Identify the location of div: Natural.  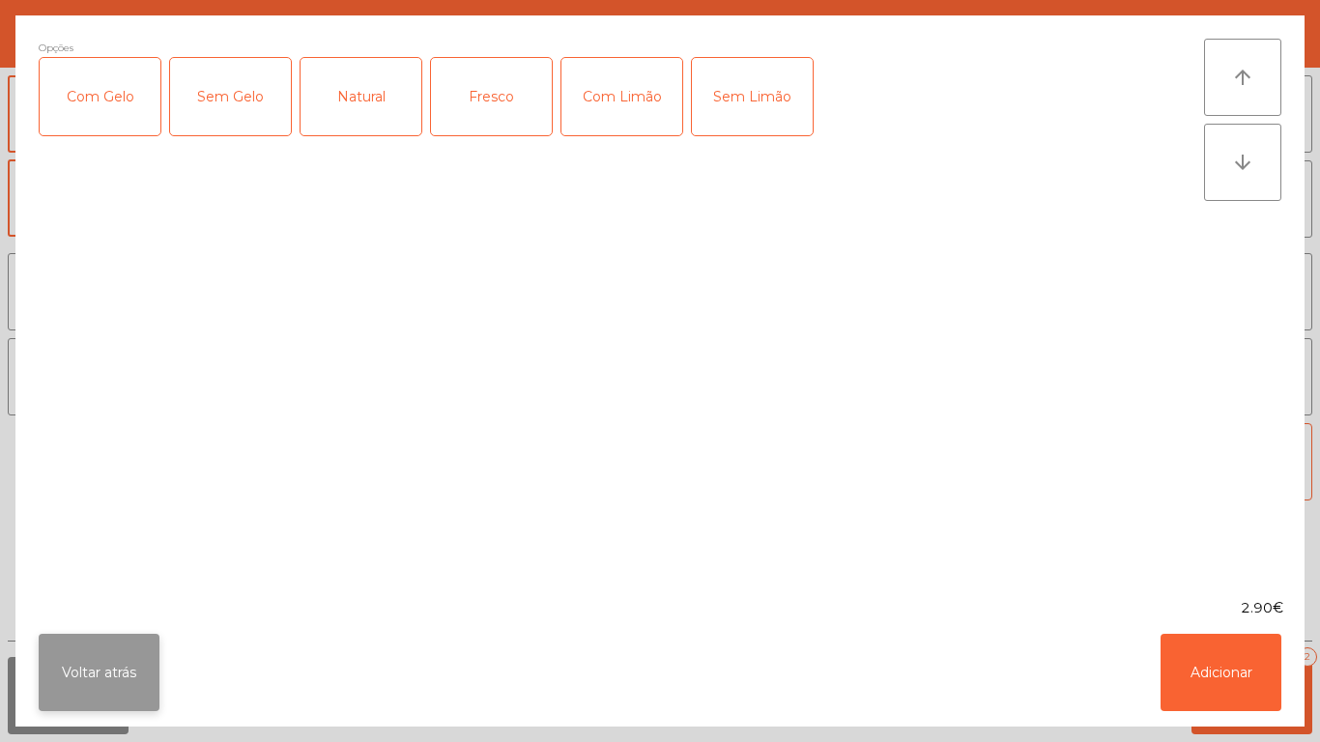
(360, 97).